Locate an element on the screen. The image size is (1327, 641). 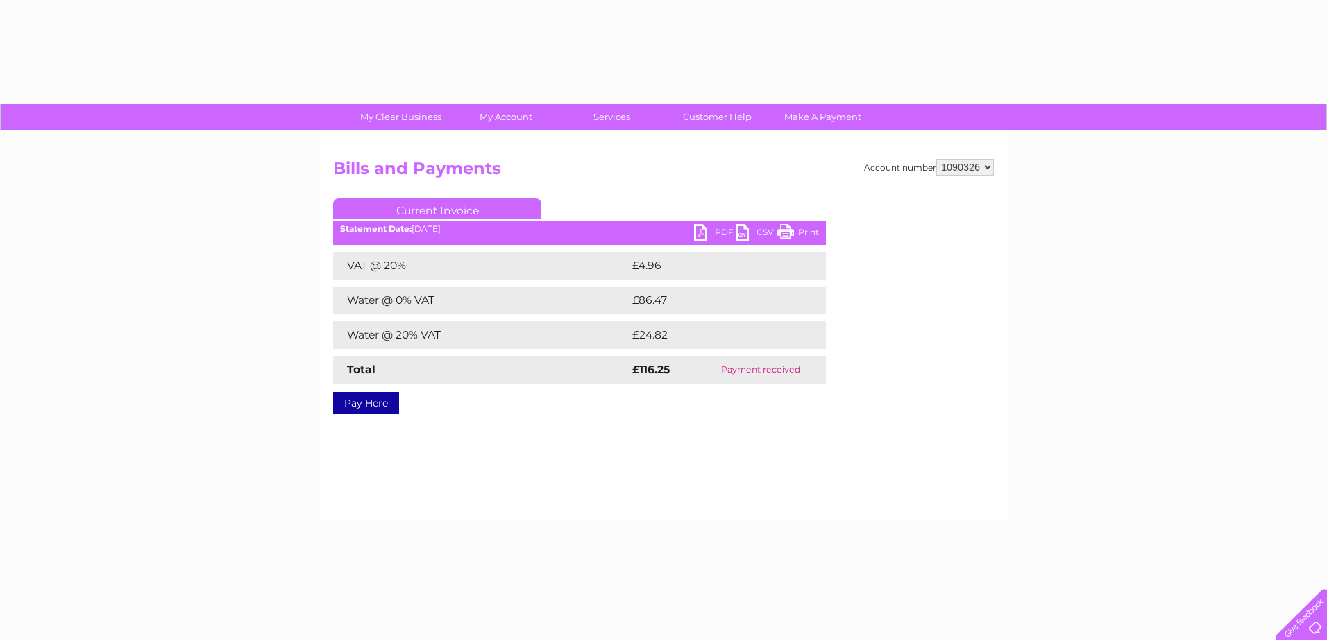
td: £24.82 is located at coordinates (713, 335).